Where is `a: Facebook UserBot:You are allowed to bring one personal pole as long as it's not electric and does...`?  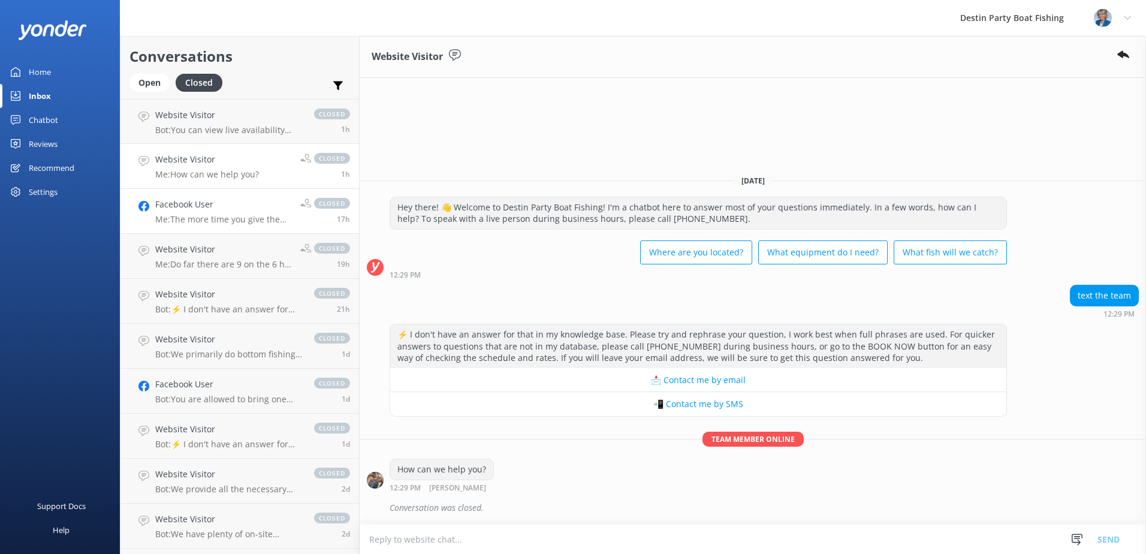
a: Facebook UserBot:You are allowed to bring one personal pole as long as it's not electric and does... is located at coordinates (240, 391).